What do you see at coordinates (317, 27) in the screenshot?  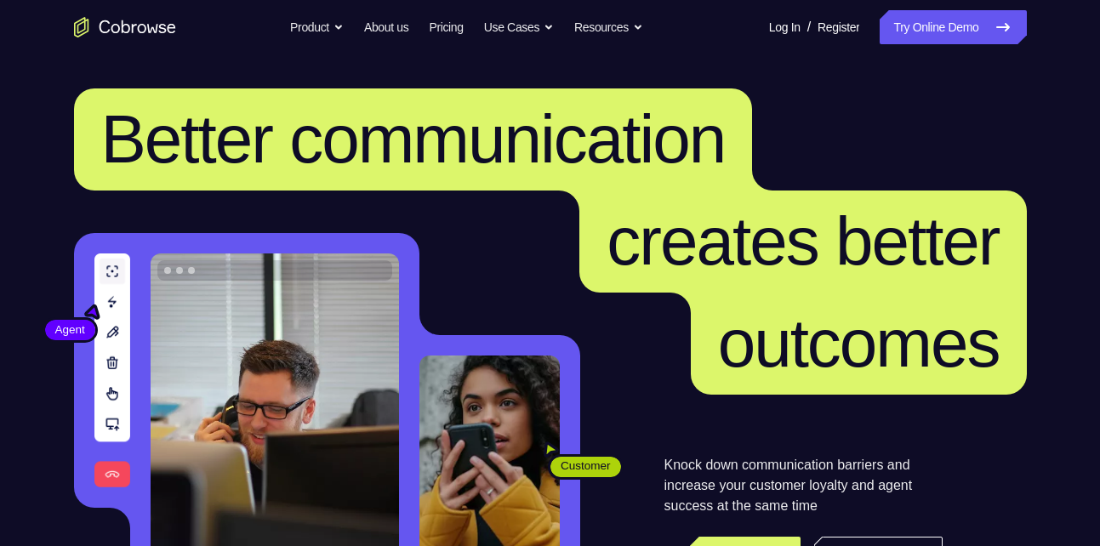 I see `button: Product` at bounding box center [317, 27].